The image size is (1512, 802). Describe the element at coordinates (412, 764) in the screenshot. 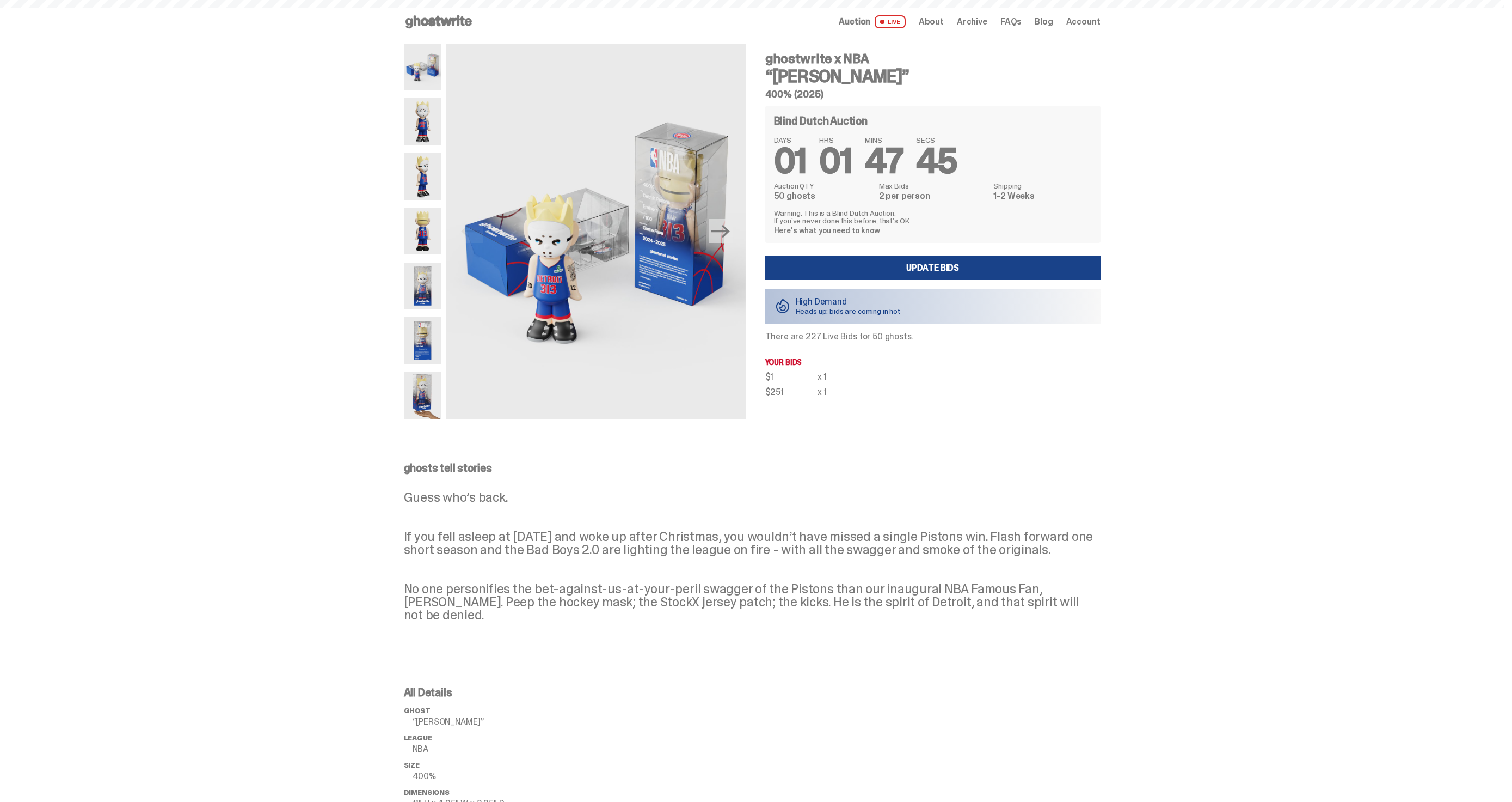

I see `span: Size` at that location.